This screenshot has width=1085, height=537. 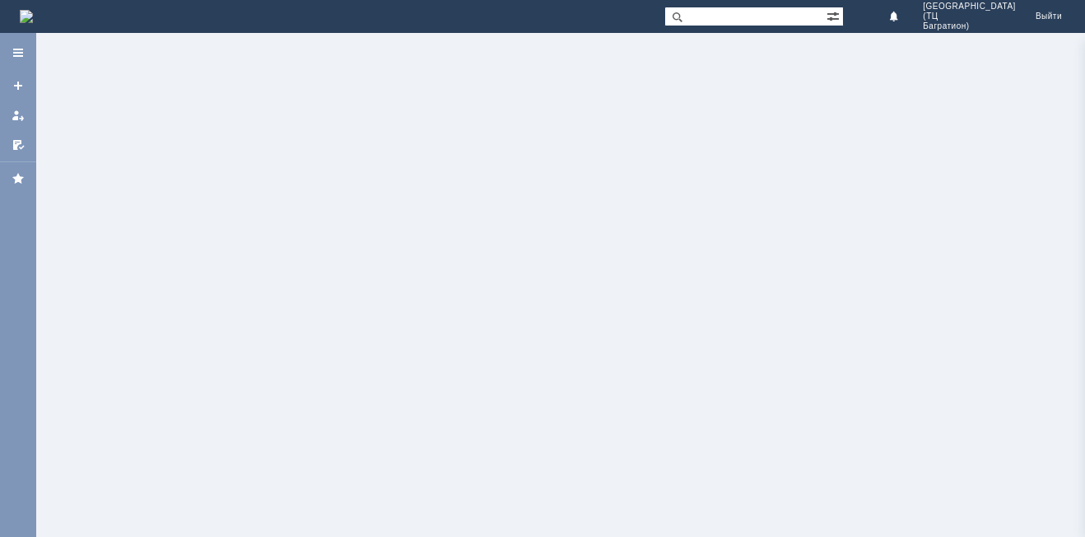 What do you see at coordinates (26, 16) in the screenshot?
I see `a: Перейти на домашнюю страницу` at bounding box center [26, 16].